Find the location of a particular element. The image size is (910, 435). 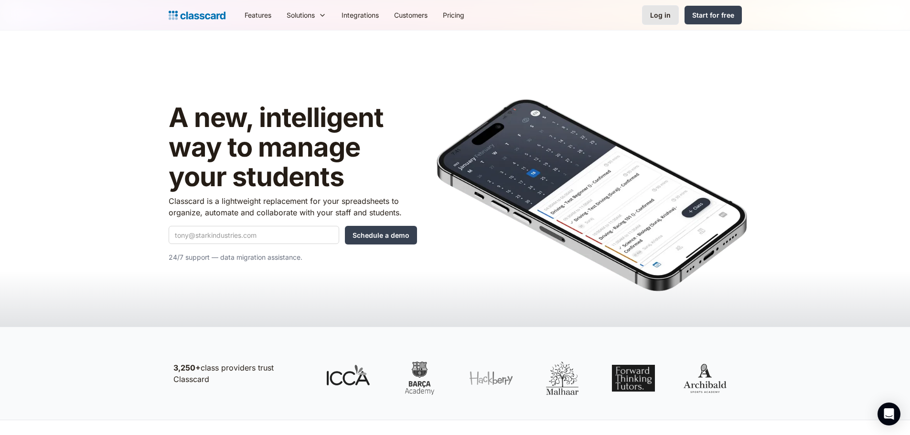

a: Start for free is located at coordinates (713, 15).